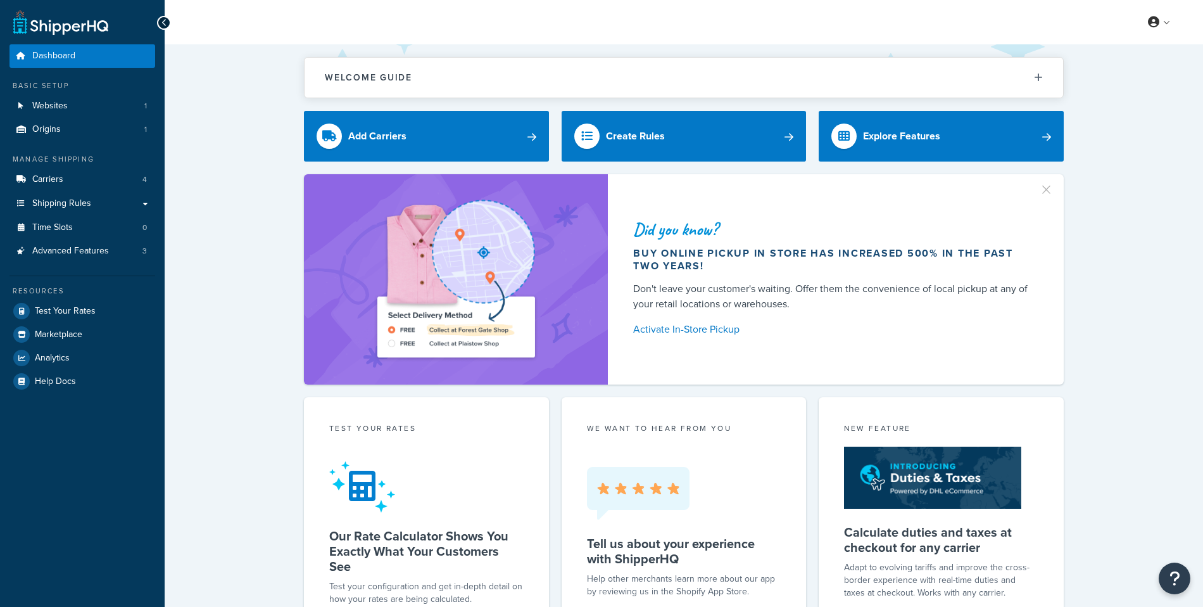  What do you see at coordinates (82, 251) in the screenshot?
I see `li: Advanced Features` at bounding box center [82, 251].